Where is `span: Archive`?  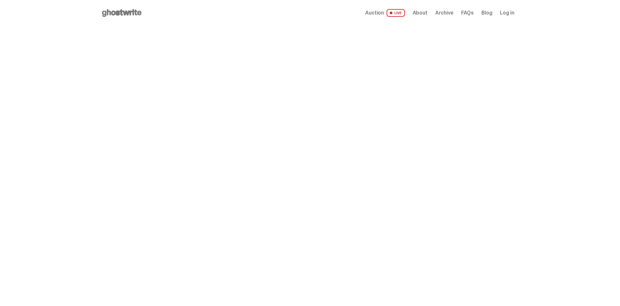
span: Archive is located at coordinates (444, 13).